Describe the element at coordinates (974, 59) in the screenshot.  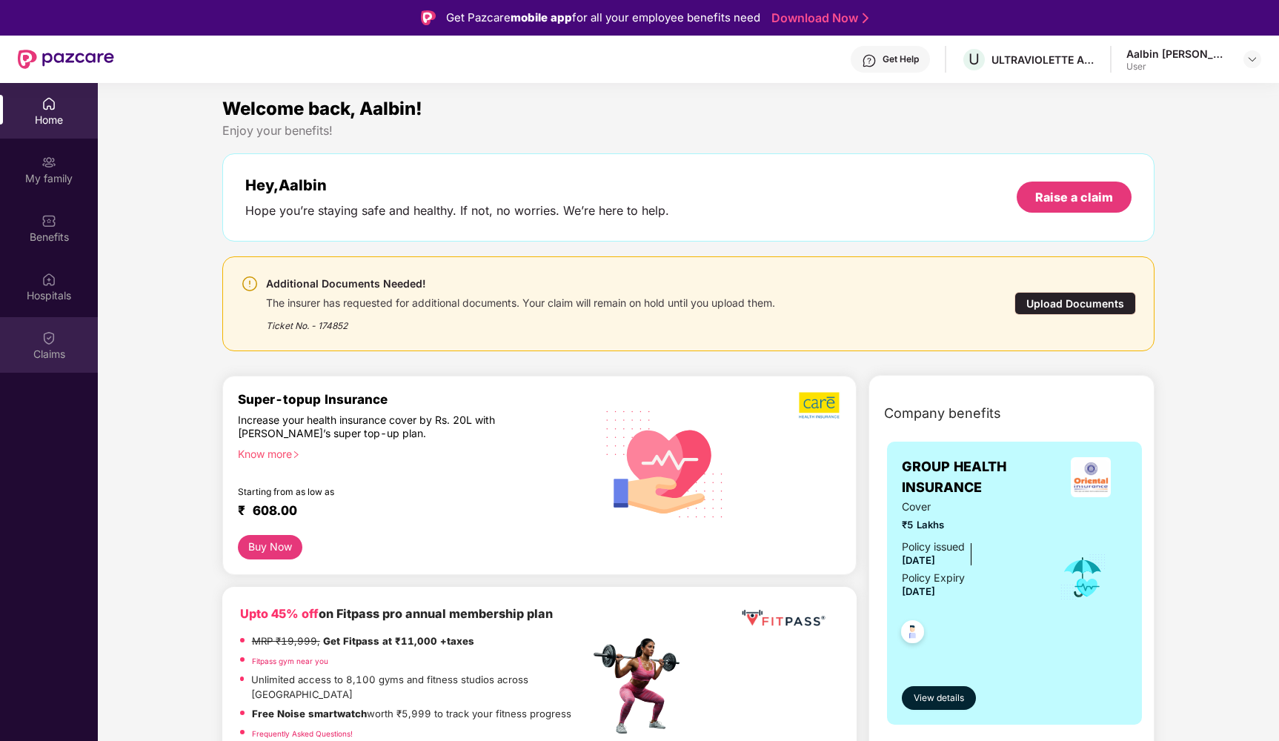
I see `span: U` at that location.